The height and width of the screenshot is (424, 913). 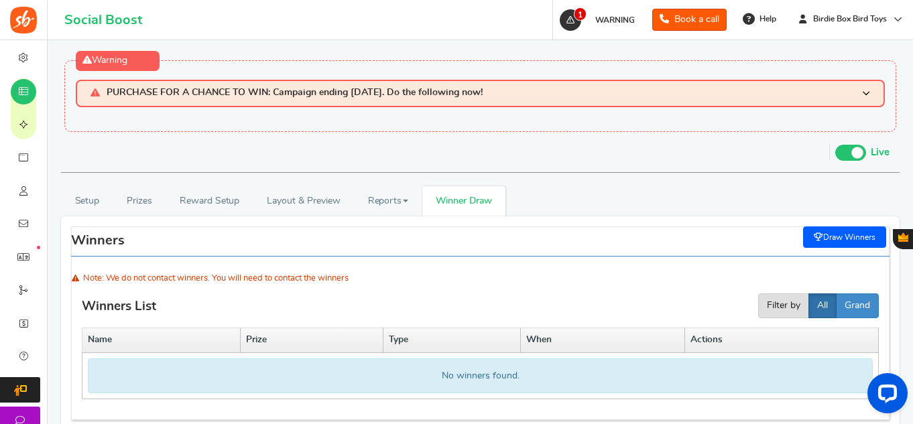 I want to click on a: Setup, so click(x=87, y=201).